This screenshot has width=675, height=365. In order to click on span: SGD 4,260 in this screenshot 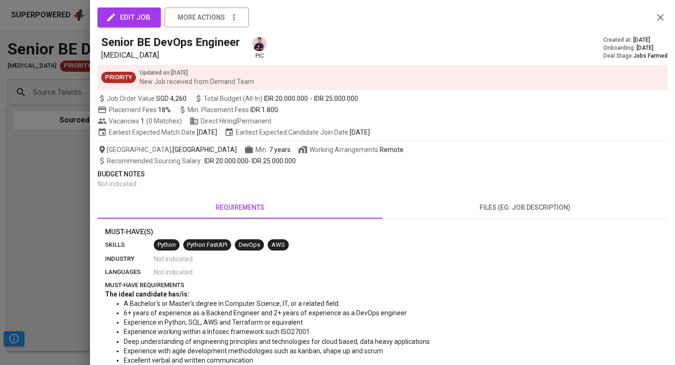, I will do `click(171, 98)`.